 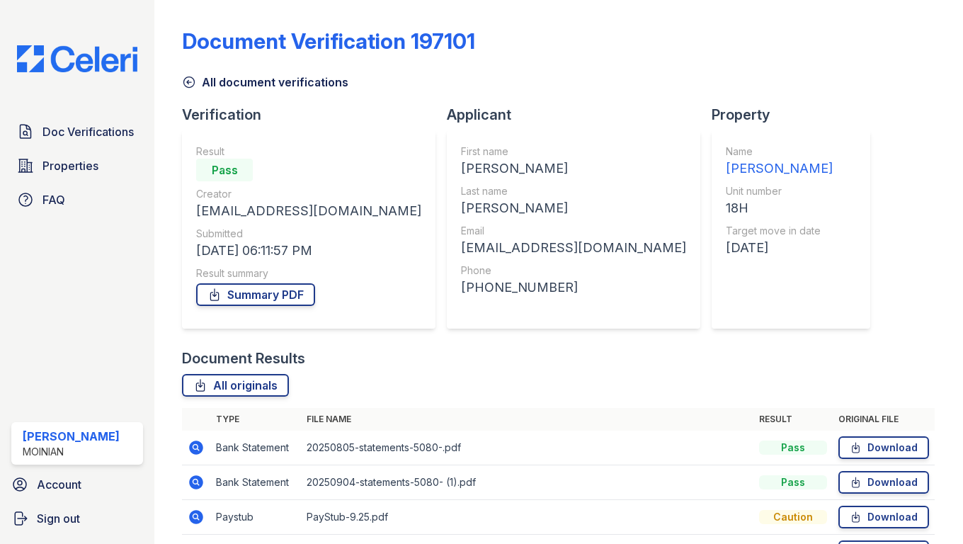 I want to click on span: Sign out, so click(x=58, y=518).